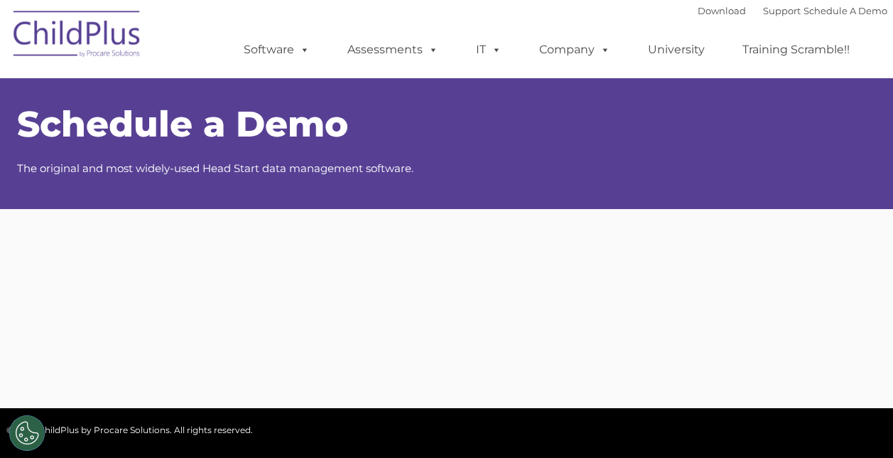  Describe the element at coordinates (722, 11) in the screenshot. I see `a: Download` at that location.